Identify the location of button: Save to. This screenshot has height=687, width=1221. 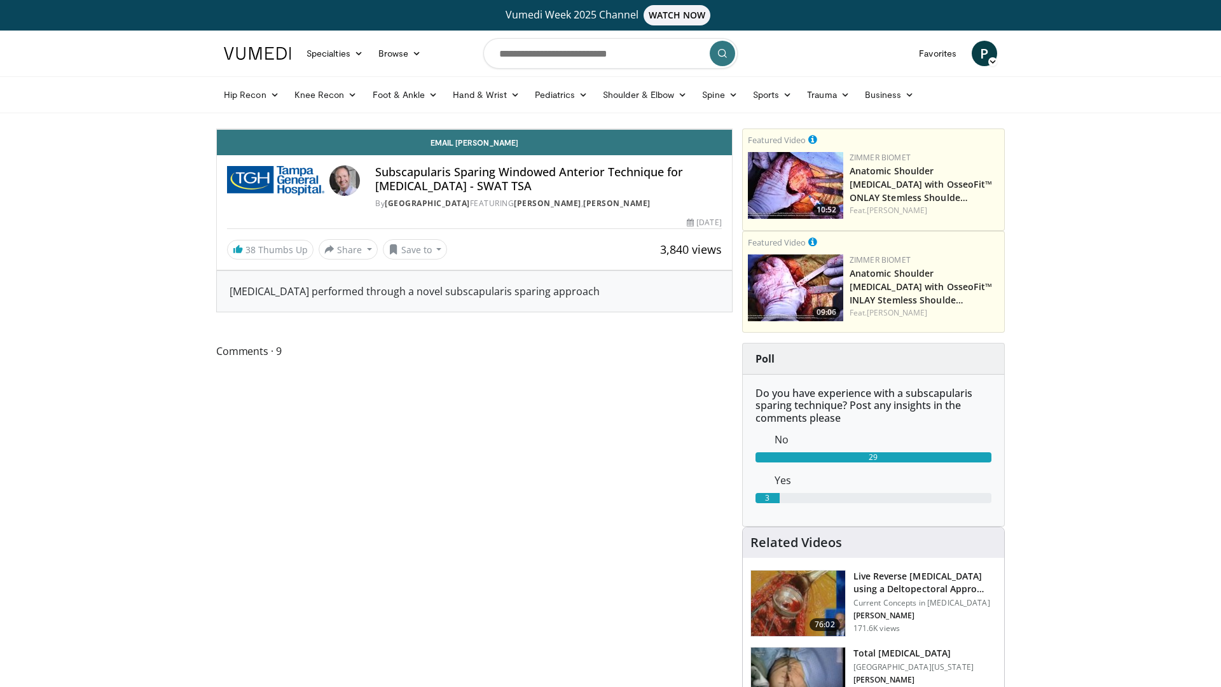
(415, 249).